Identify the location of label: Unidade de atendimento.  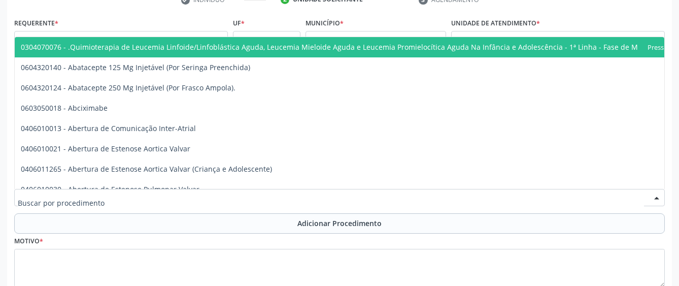
(496, 23).